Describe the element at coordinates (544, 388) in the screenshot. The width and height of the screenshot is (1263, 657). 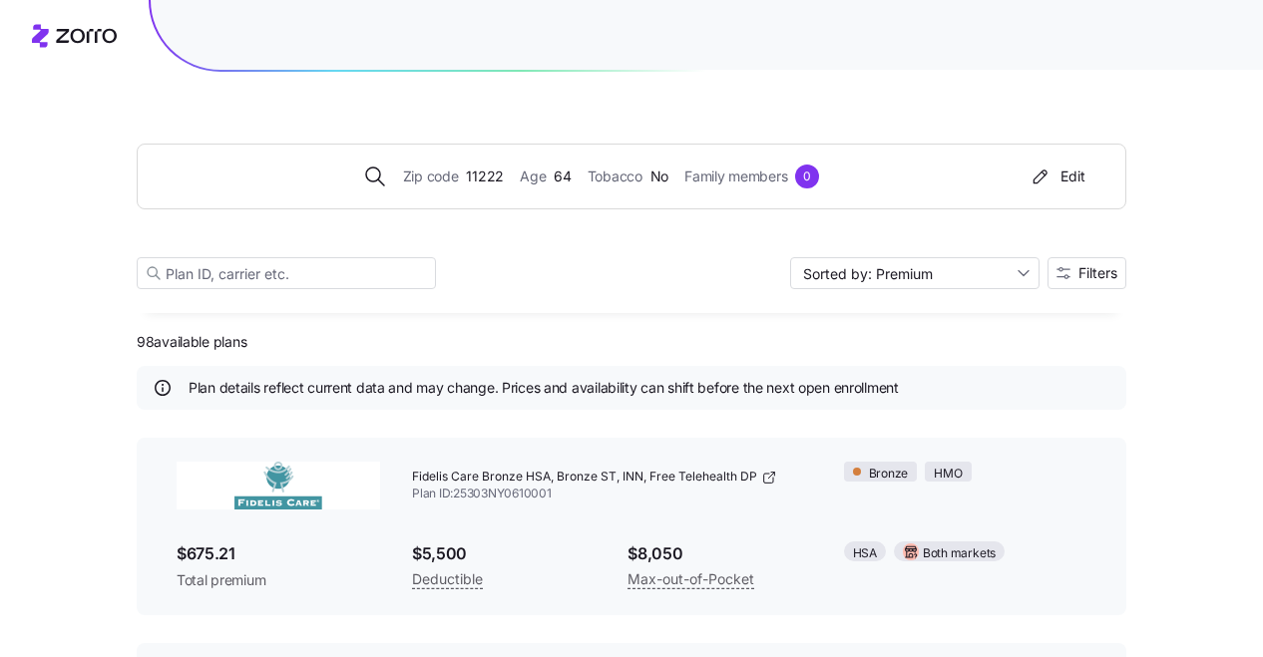
I see `span: Plan details reflect current data and may change. Prices and availability can shift before the ne...` at that location.